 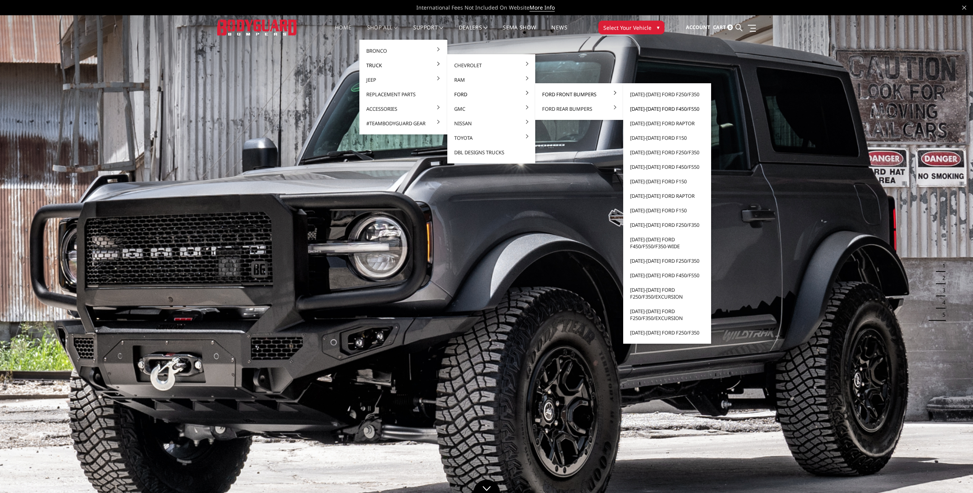 I want to click on button: Select Your Vehicle, so click(x=631, y=28).